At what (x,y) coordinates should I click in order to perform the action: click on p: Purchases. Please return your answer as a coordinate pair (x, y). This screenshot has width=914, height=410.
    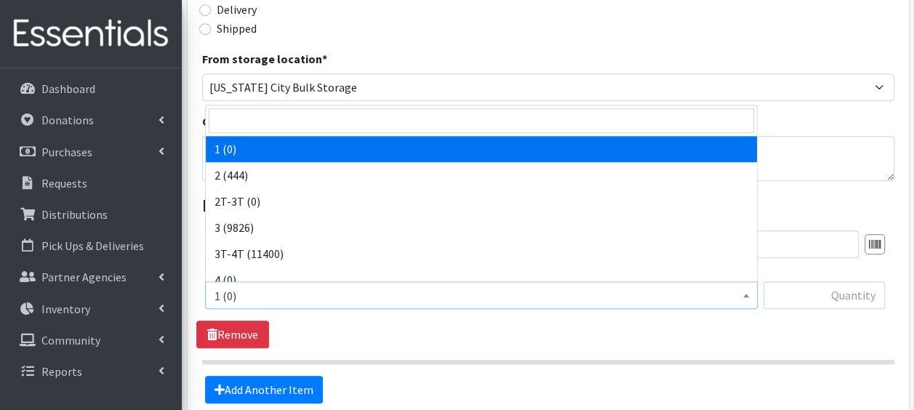
    Looking at the image, I should click on (67, 152).